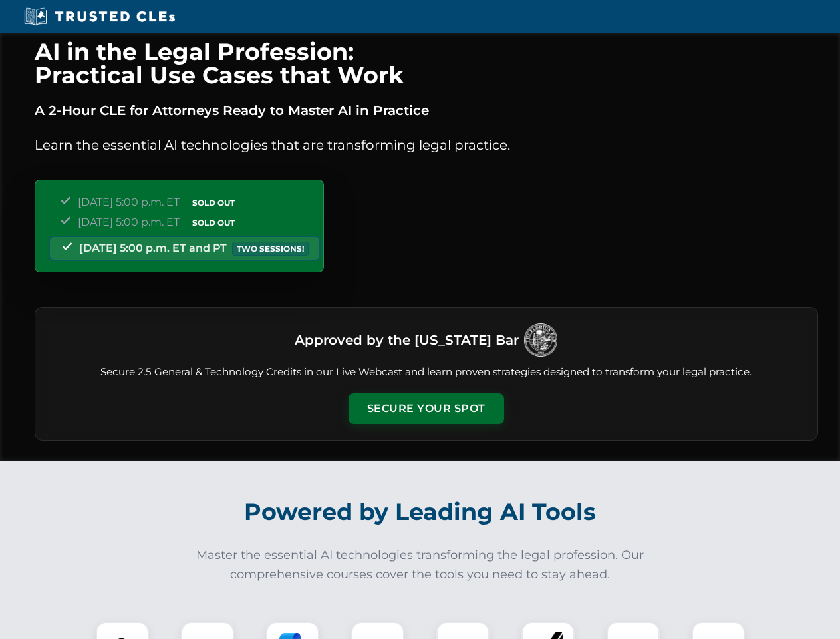  What do you see at coordinates (421, 512) in the screenshot?
I see `h2: Powered by Leading AI Tools` at bounding box center [421, 512].